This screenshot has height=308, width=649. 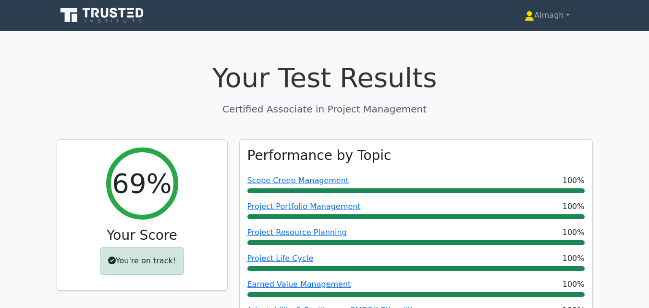 I want to click on h3: Your Score, so click(x=142, y=235).